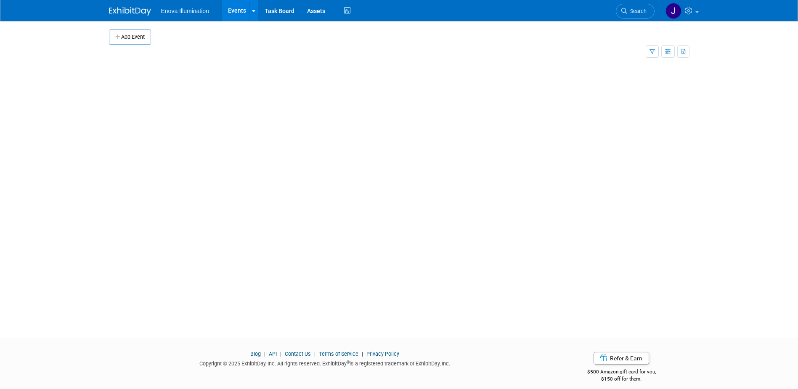  What do you see at coordinates (674, 11) in the screenshot?
I see `img: Janelle Tlusty` at bounding box center [674, 11].